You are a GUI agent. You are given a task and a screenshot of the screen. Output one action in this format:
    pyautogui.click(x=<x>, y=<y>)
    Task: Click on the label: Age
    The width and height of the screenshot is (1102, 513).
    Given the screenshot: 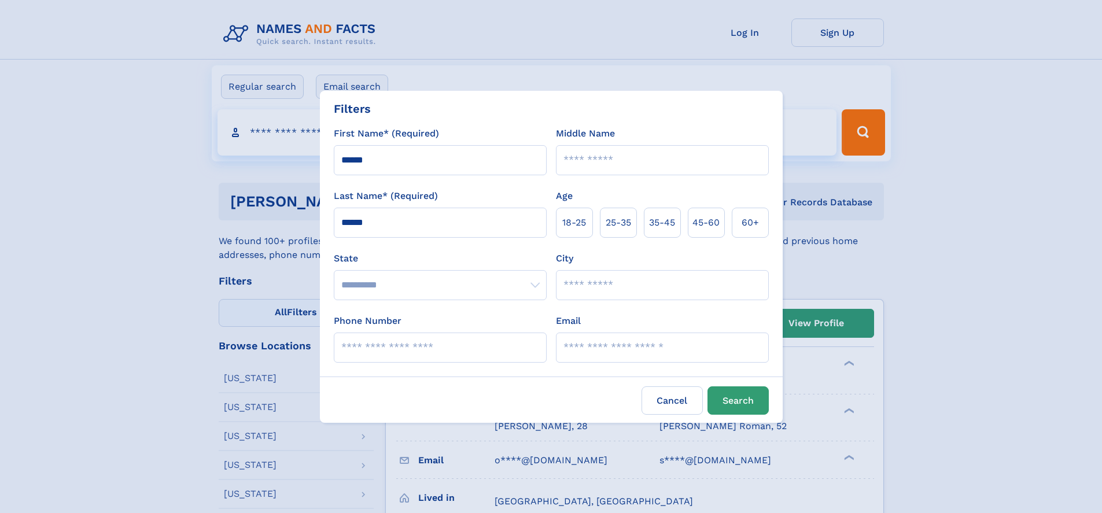 What is the action you would take?
    pyautogui.click(x=564, y=196)
    